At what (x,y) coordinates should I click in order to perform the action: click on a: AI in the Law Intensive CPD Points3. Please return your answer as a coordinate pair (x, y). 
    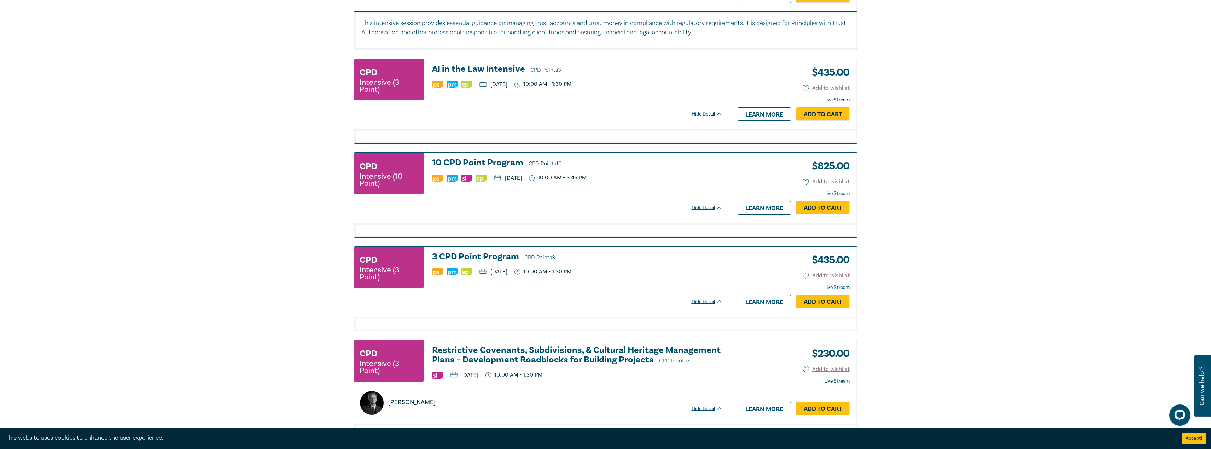
    Looking at the image, I should click on (577, 70).